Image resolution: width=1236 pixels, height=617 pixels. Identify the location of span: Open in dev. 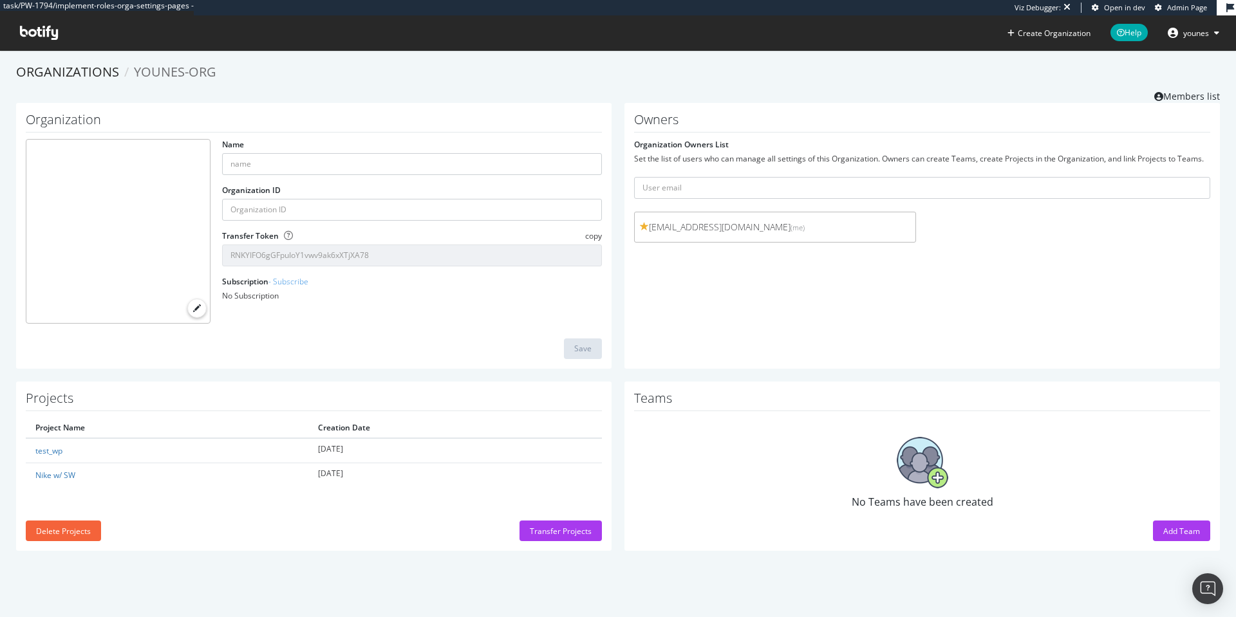
(1124, 7).